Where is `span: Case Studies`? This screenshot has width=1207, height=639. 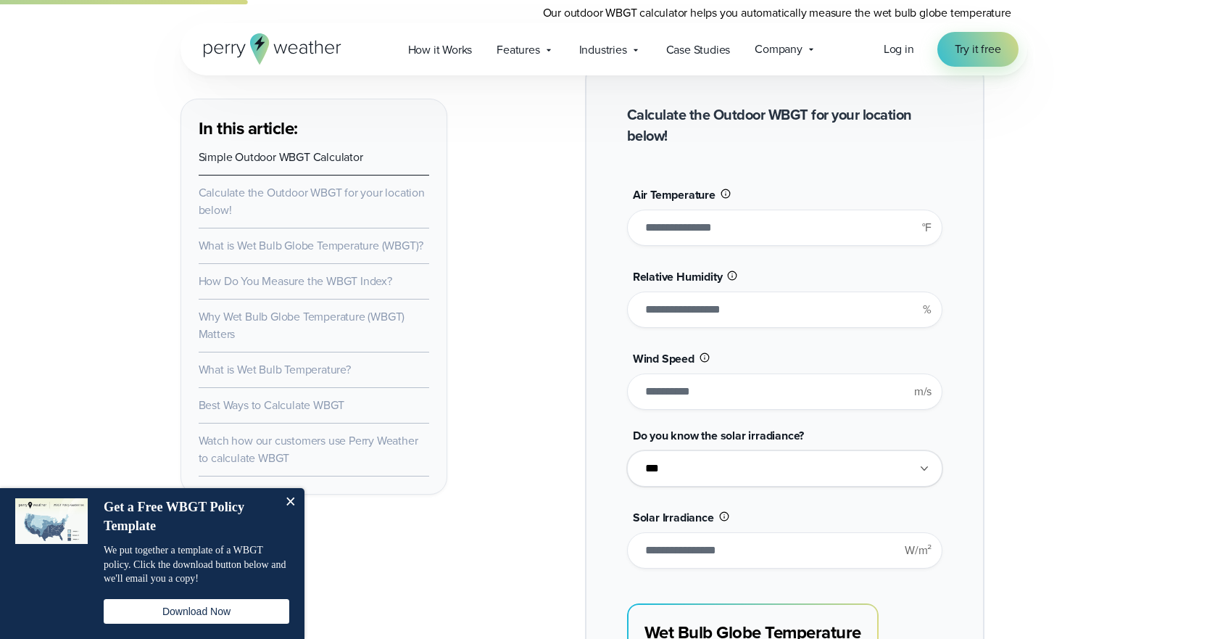 span: Case Studies is located at coordinates (698, 50).